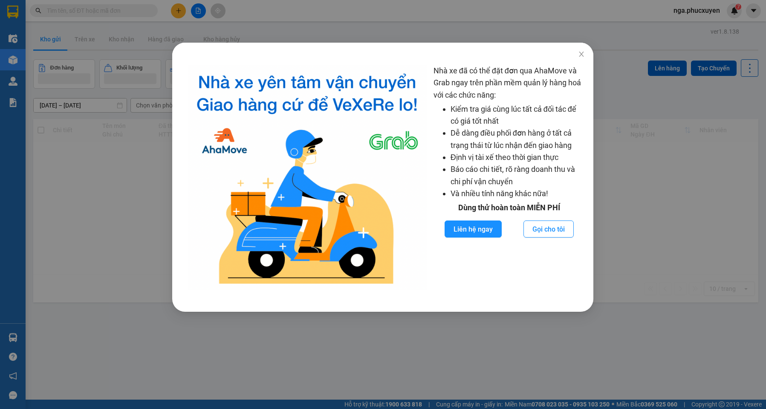 The height and width of the screenshot is (409, 766). What do you see at coordinates (549, 229) in the screenshot?
I see `span: Gọi cho tôi` at bounding box center [549, 229].